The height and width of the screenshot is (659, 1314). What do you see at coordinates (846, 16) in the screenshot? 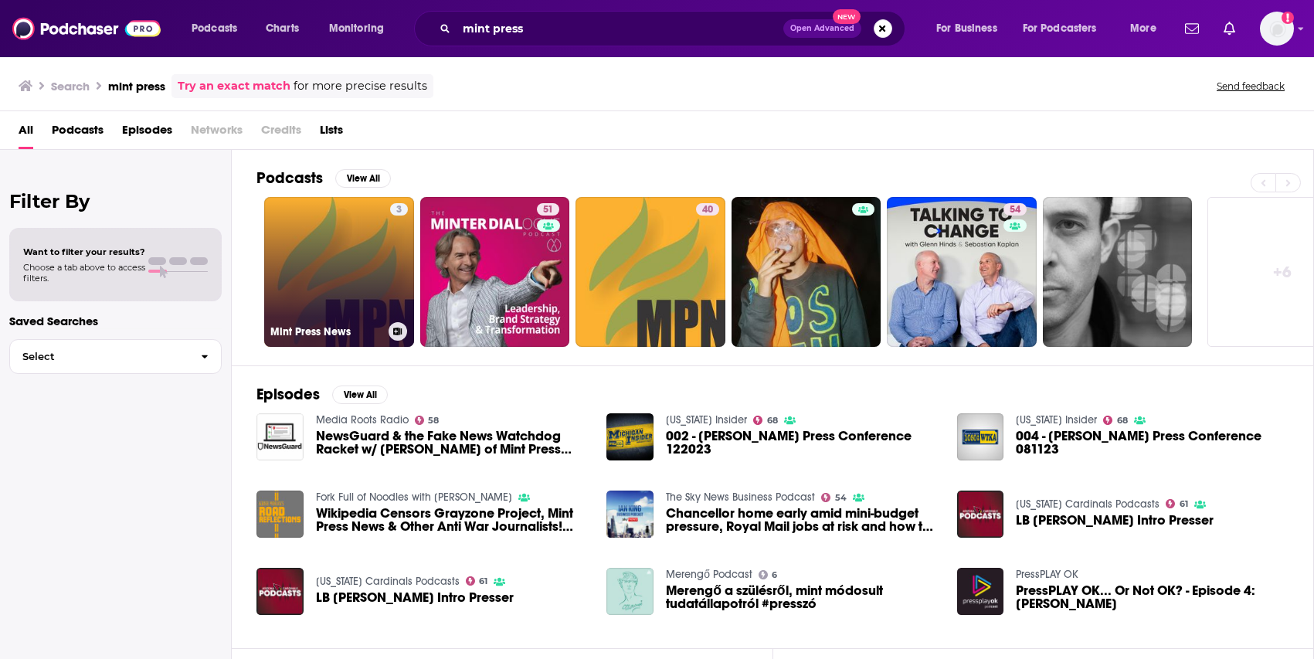
I see `span: New` at bounding box center [846, 16].